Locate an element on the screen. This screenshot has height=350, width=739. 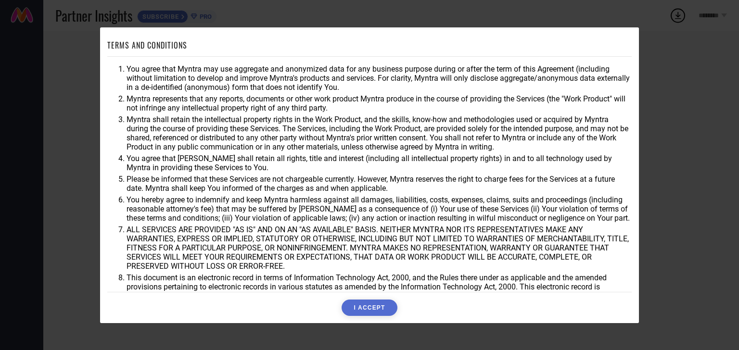
li: You hereby agree to indemnify and keep Myntra harmless against all damages, liabilities, costs, e... is located at coordinates (379, 209).